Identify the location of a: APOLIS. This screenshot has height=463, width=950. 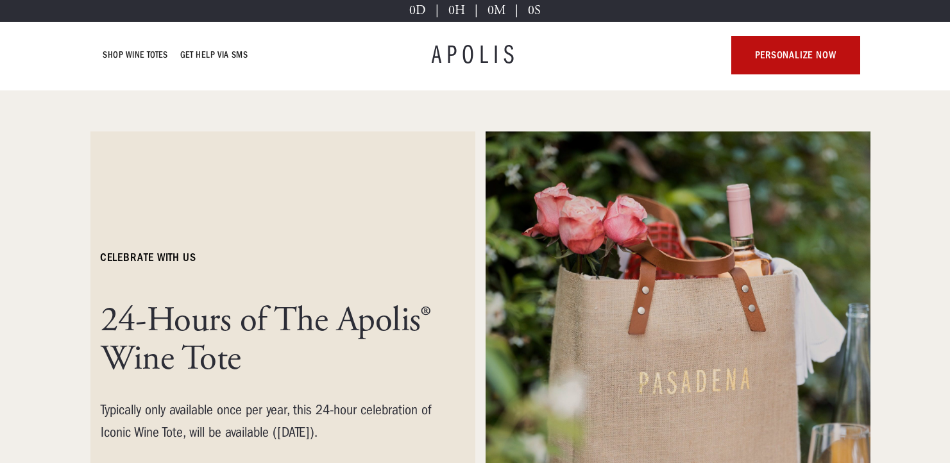
(475, 55).